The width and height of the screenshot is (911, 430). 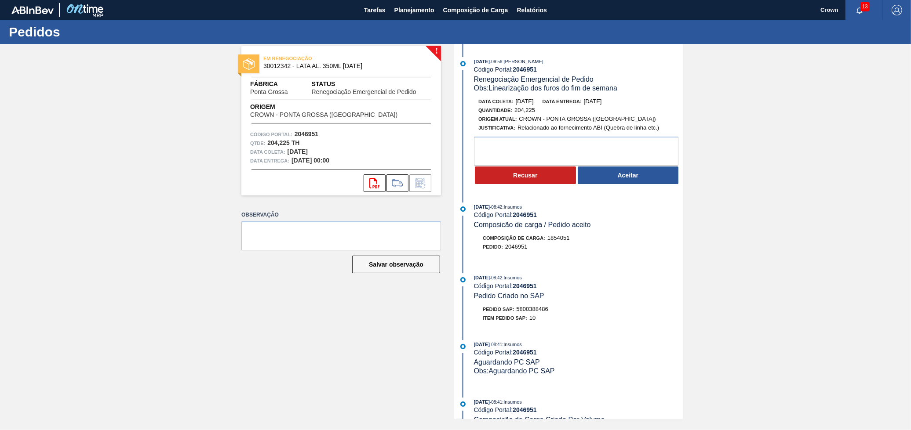 I want to click on h1: Pedidos, so click(x=87, y=32).